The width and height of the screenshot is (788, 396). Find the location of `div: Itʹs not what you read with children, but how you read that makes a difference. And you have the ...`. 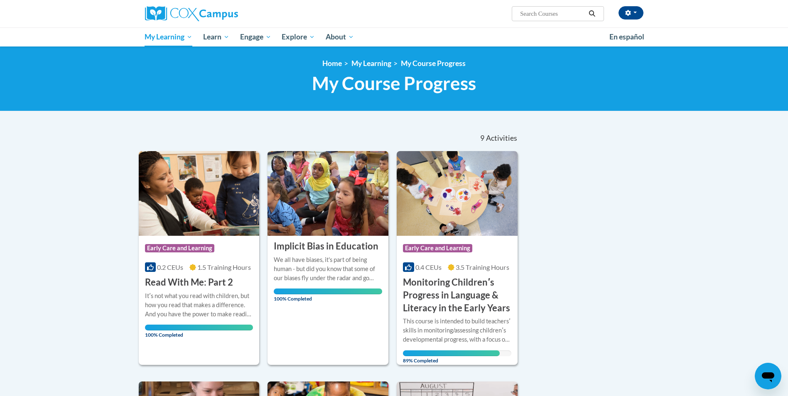

div: Itʹs not what you read with children, but how you read that makes a difference. And you have the ... is located at coordinates (199, 305).